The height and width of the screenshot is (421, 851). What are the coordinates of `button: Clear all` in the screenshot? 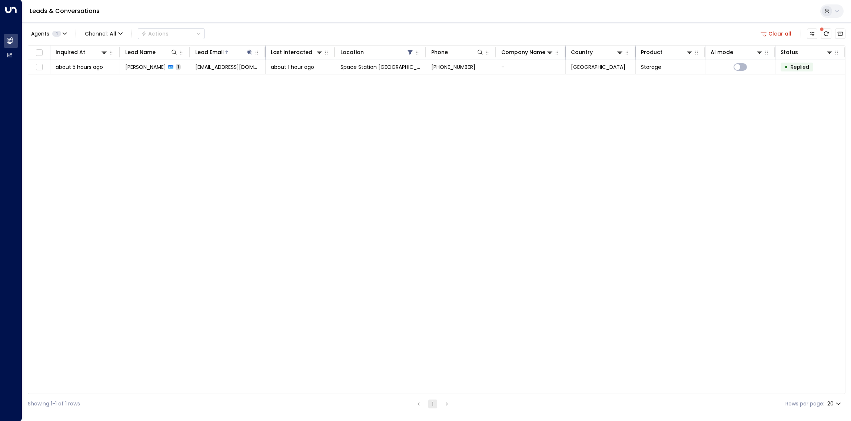 It's located at (776, 34).